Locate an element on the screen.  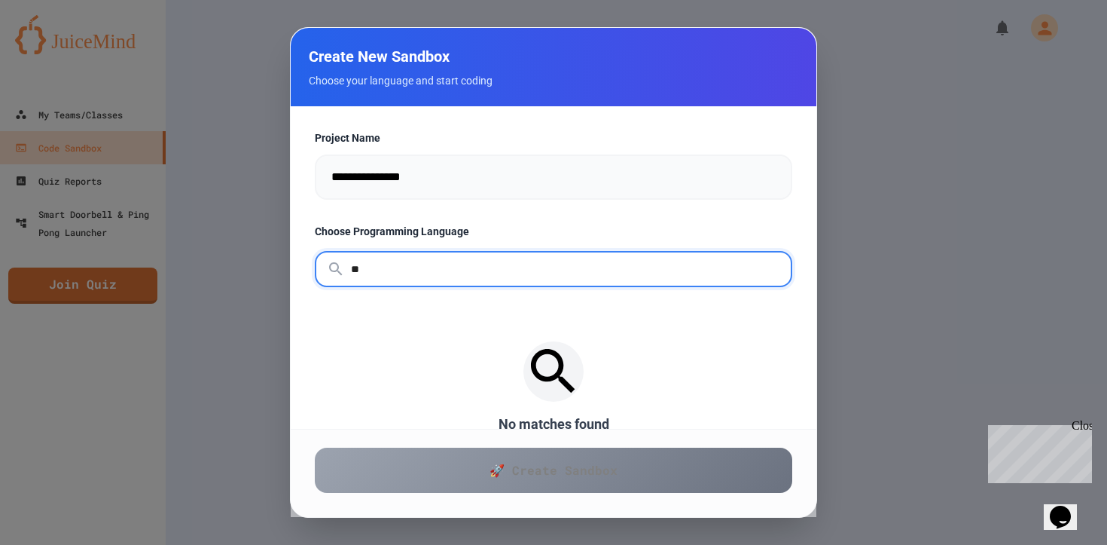
p: Choose your language and start coding is located at coordinates (554, 81).